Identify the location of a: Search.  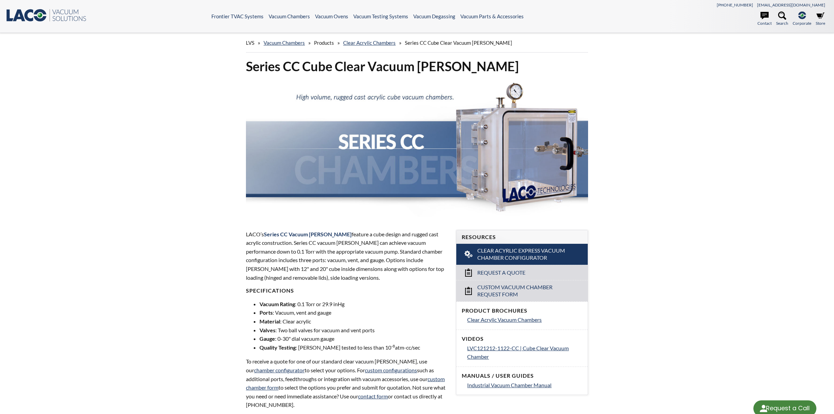
(782, 19).